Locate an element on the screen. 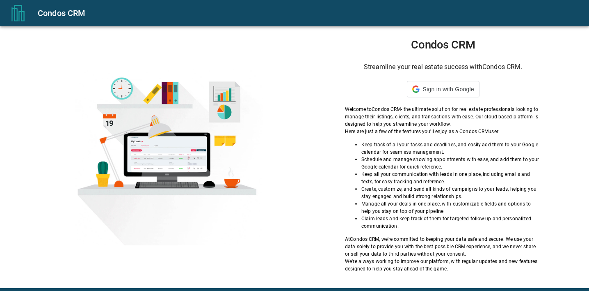  p: Keep track of all your tasks and deadlines, and easily add them to your Google calendar for seaml... is located at coordinates (452, 148).